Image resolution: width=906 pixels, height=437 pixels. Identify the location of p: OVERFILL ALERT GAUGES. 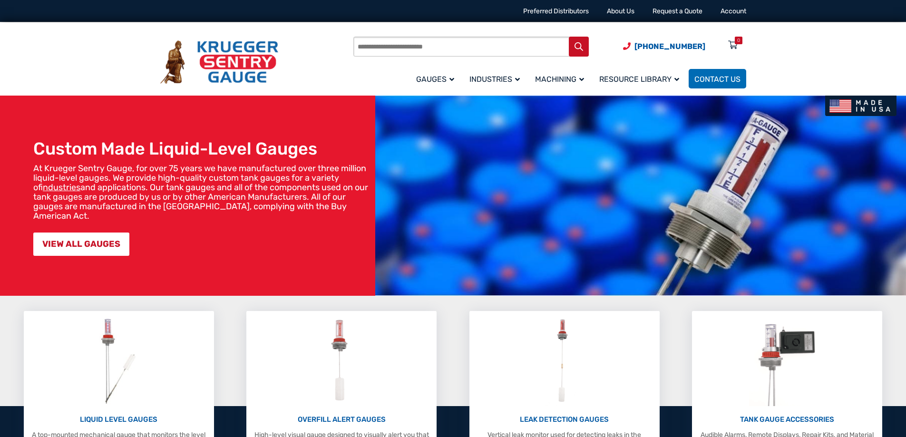
(341, 419).